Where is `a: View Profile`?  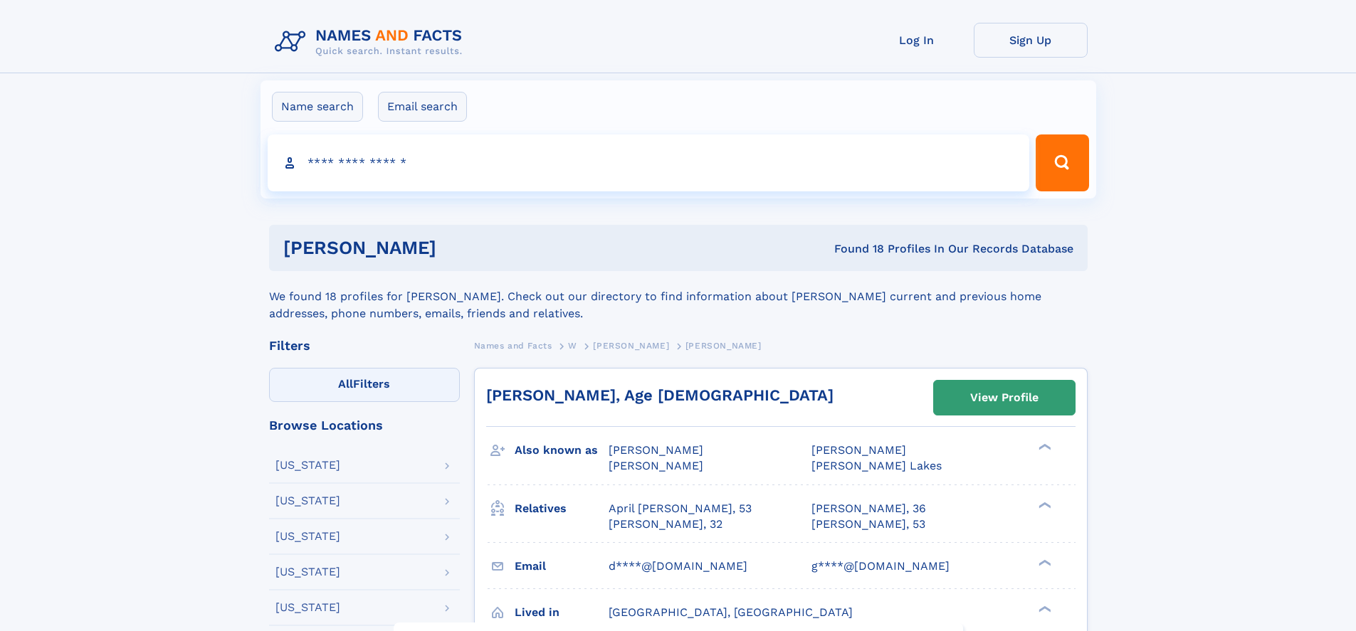 a: View Profile is located at coordinates (1004, 398).